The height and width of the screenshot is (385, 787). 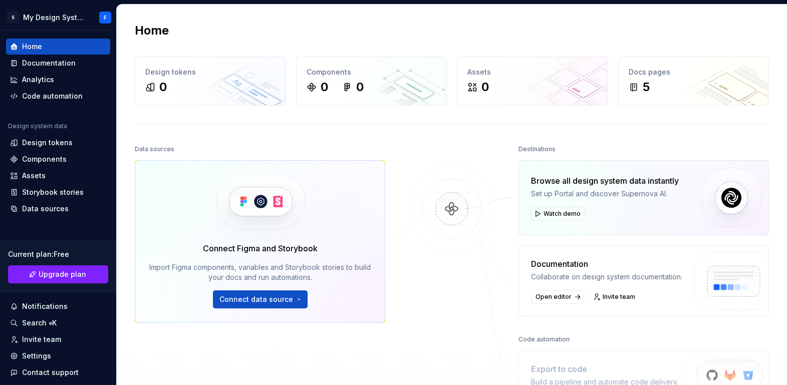 What do you see at coordinates (605, 369) in the screenshot?
I see `div: Export to code` at bounding box center [605, 369].